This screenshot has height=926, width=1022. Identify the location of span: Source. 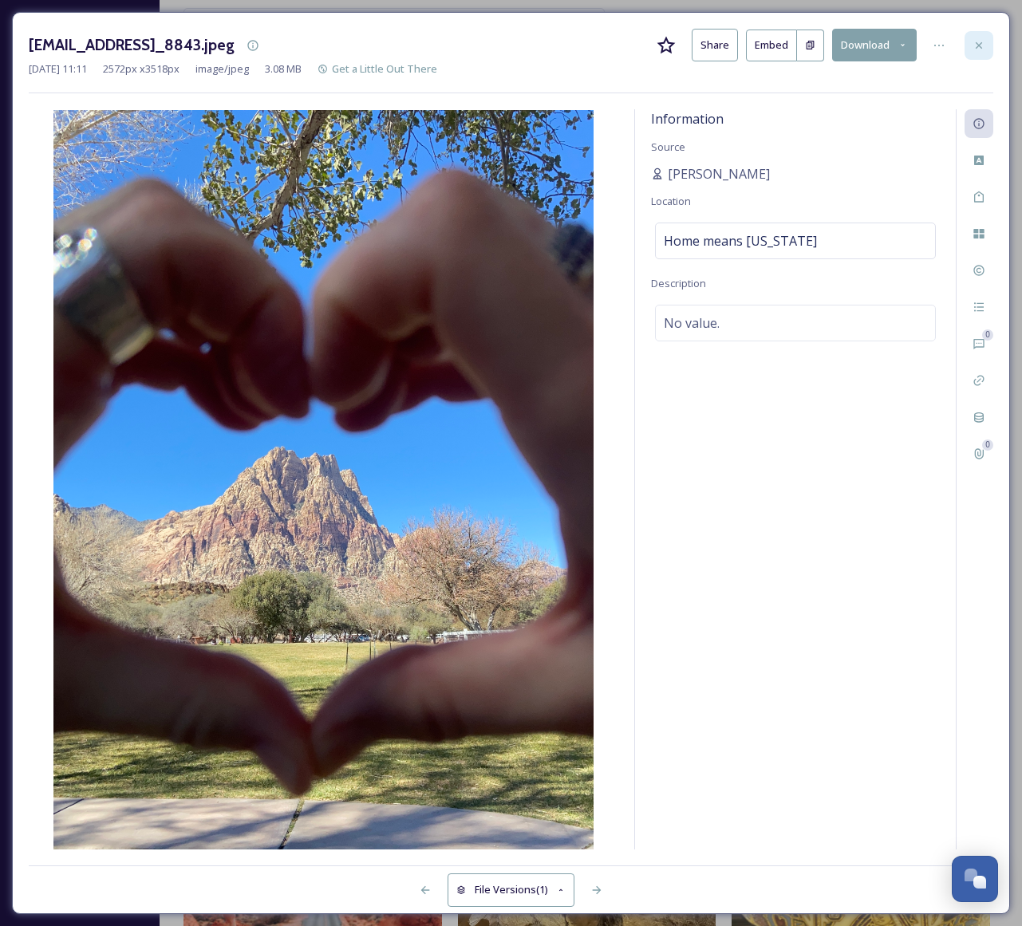
(668, 147).